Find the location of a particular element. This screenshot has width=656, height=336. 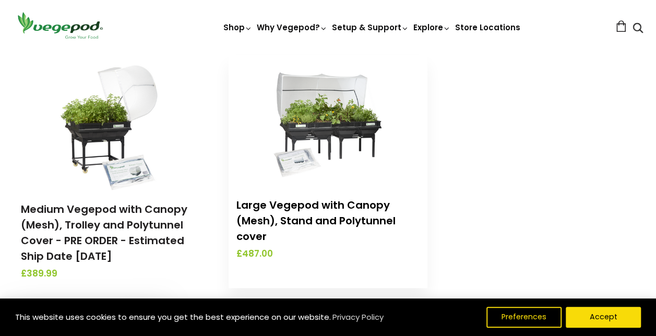

a: Store Locations is located at coordinates (487, 27).